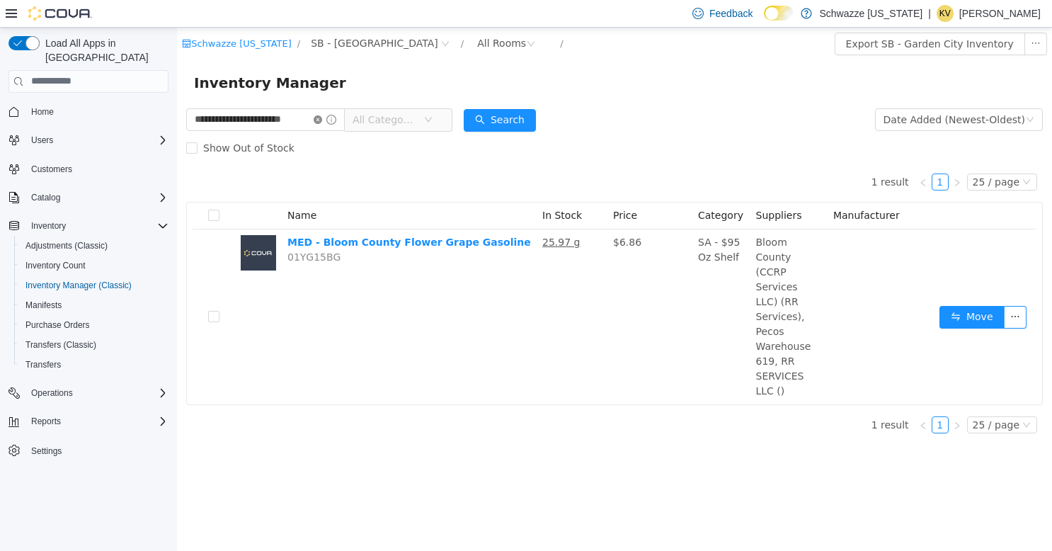 Image resolution: width=1052 pixels, height=551 pixels. Describe the element at coordinates (57, 325) in the screenshot. I see `a: Purchase Orders` at that location.